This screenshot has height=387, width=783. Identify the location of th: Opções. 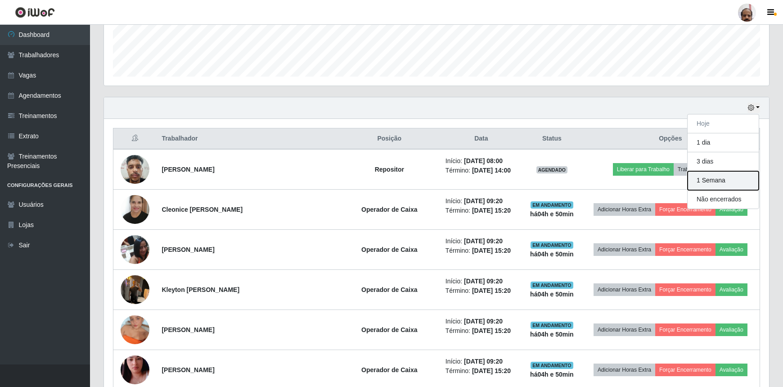
(671, 139).